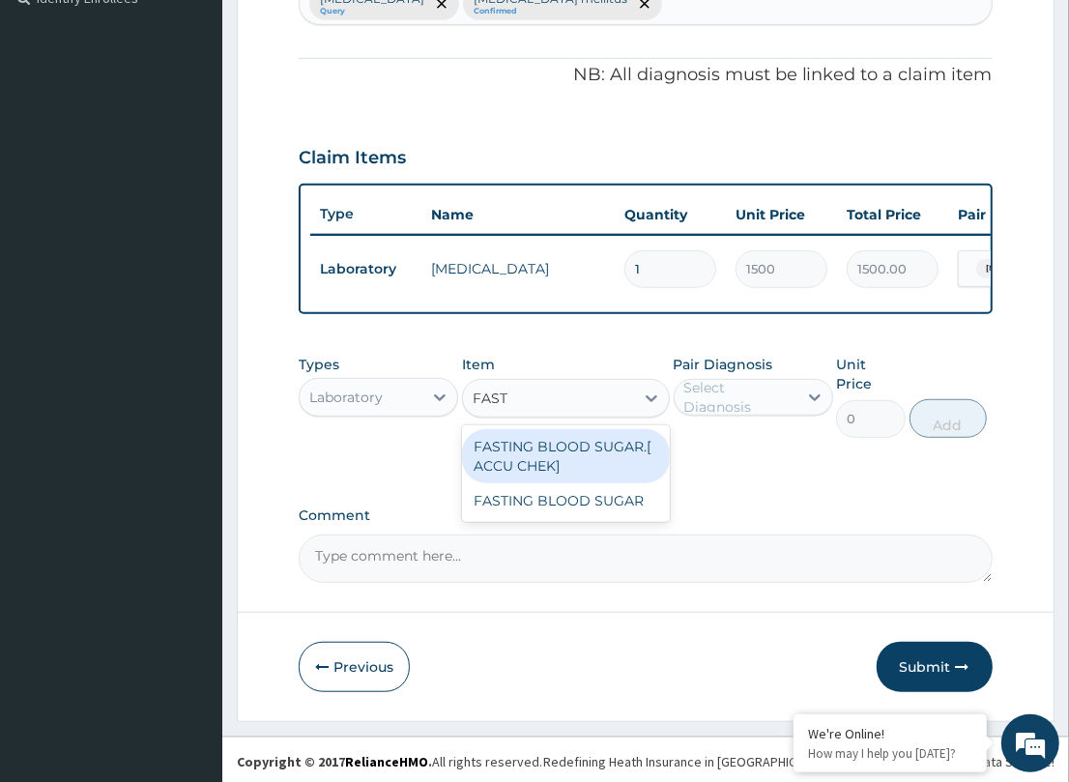 Image resolution: width=1069 pixels, height=782 pixels. What do you see at coordinates (739, 397) in the screenshot?
I see `div: Select Diagnosis` at bounding box center [739, 397].